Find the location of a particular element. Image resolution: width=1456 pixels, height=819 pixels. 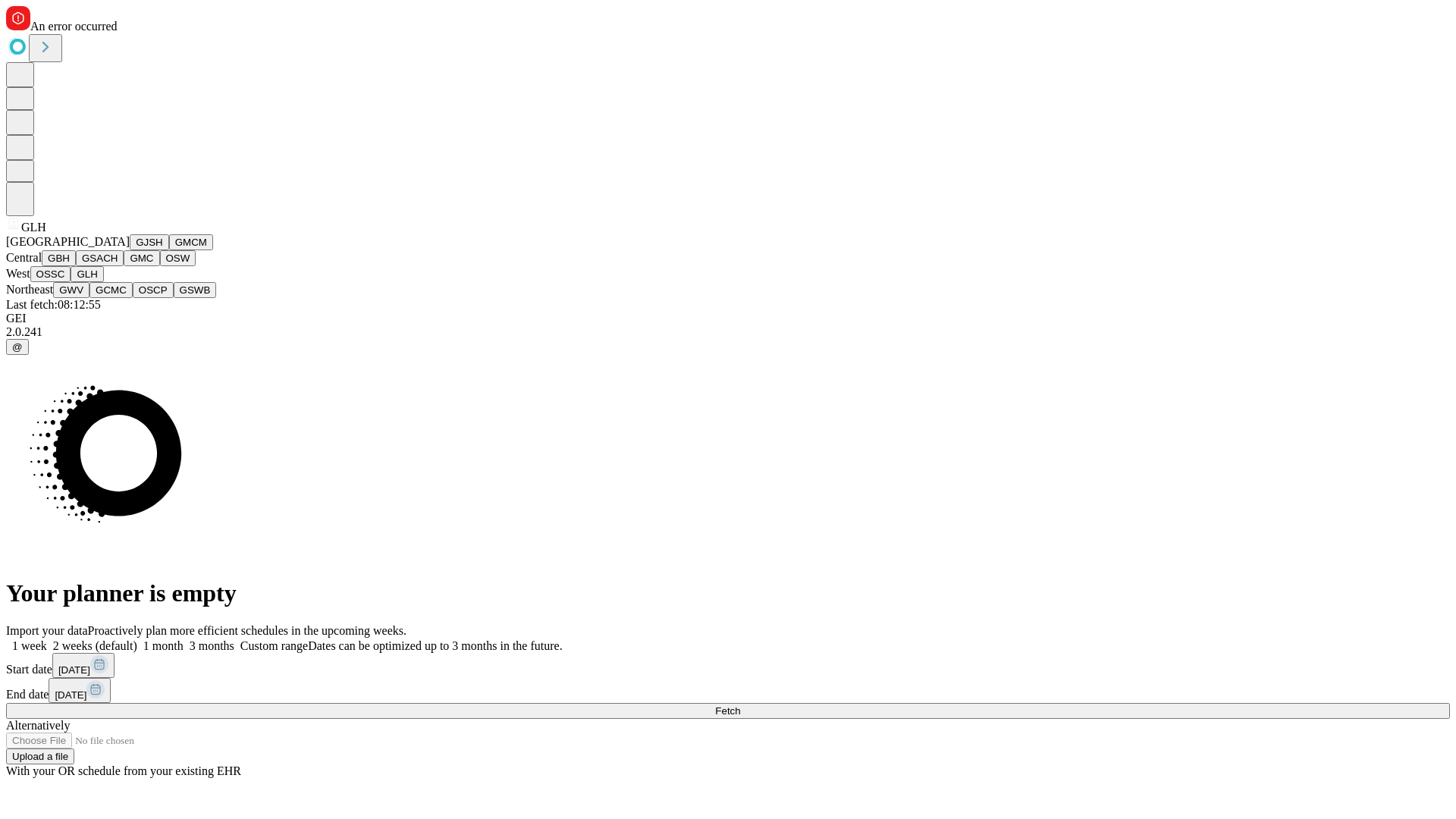

span: 1 week is located at coordinates (30, 646).